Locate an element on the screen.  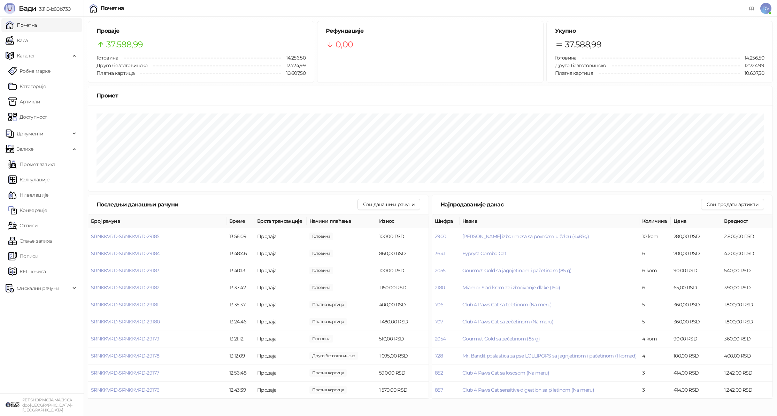
td: 13:21:12 is located at coordinates (240, 339).